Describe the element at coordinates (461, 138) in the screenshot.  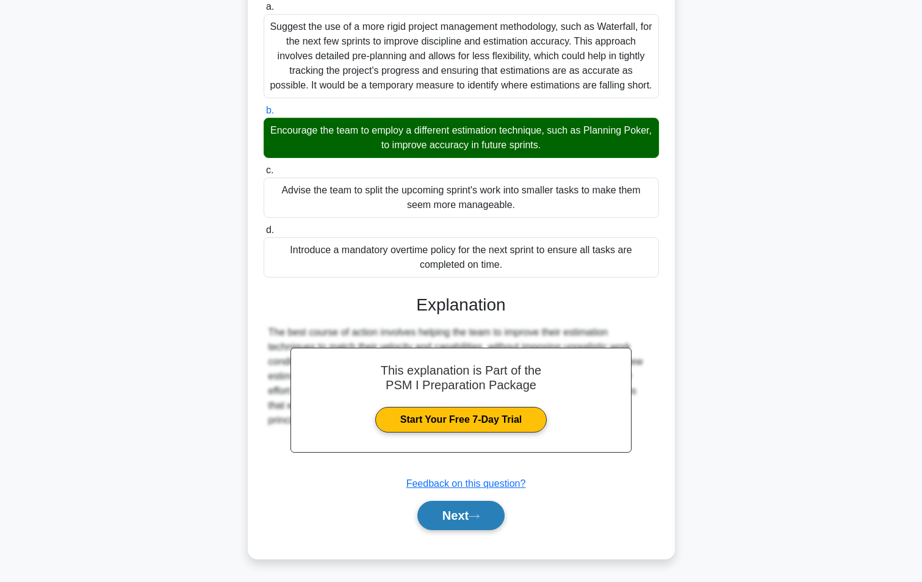
I see `div: Encourage the team to employ a different estimation technique, such as Planning Poker, to improve...` at that location.